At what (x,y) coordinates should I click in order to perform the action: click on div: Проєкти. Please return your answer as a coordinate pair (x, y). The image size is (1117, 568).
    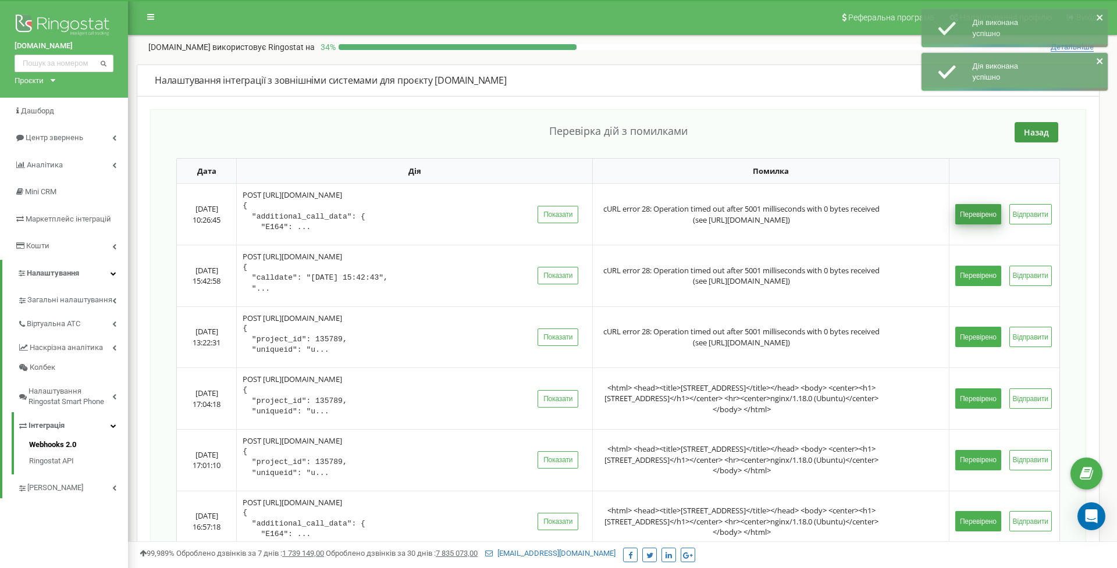
    Looking at the image, I should click on (29, 80).